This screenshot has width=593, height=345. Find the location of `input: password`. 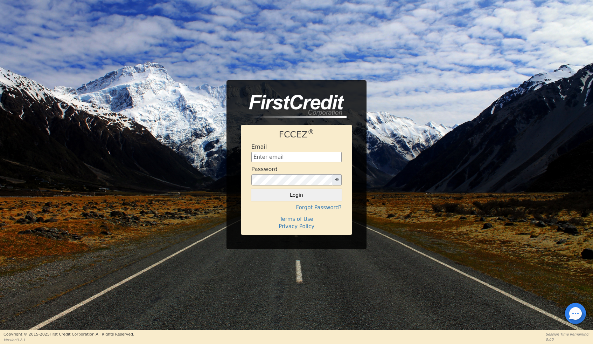

input: password is located at coordinates (292, 180).